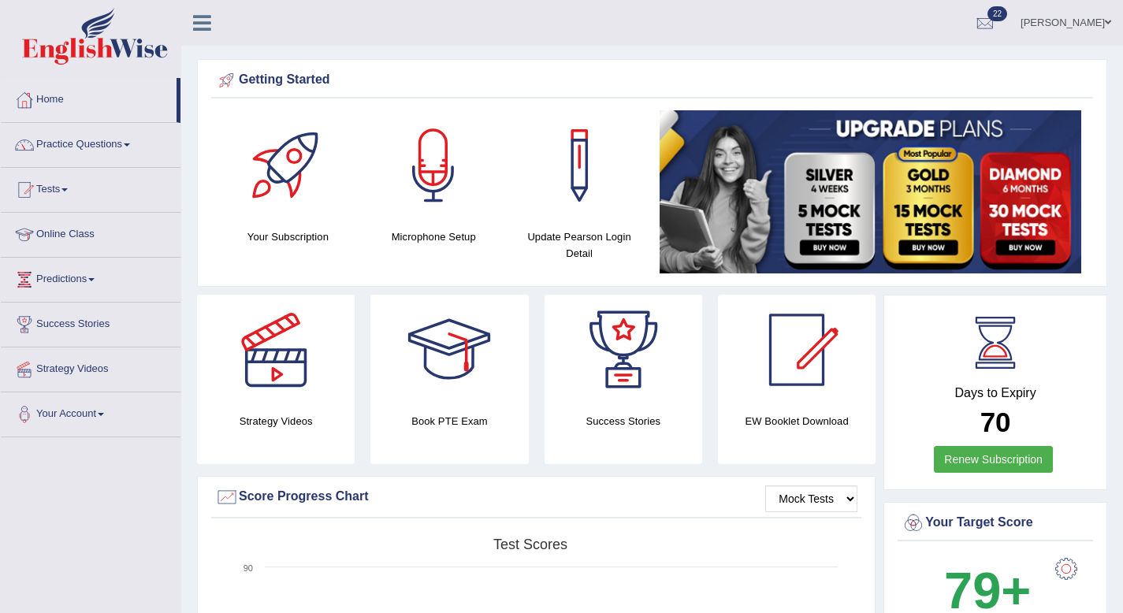  What do you see at coordinates (530, 544) in the screenshot?
I see `tspan: Test scores` at bounding box center [530, 544].